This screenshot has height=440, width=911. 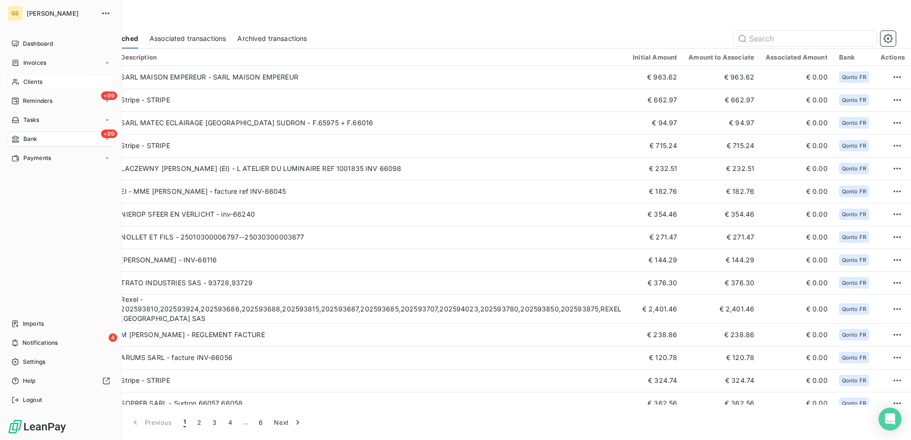 What do you see at coordinates (371, 404) in the screenshot?
I see `td: SOPREB SARL - Sudron 66057 66058` at bounding box center [371, 404].